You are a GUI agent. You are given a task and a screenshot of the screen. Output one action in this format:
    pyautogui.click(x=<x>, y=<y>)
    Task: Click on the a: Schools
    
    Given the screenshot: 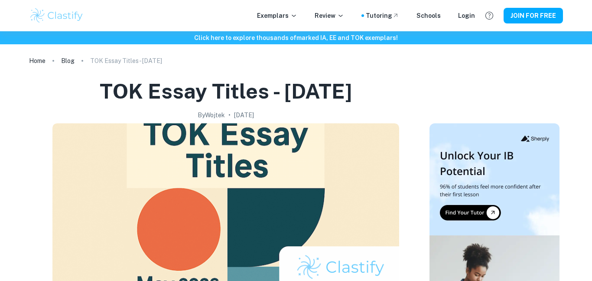 What is the action you would take?
    pyautogui.click(x=429, y=16)
    